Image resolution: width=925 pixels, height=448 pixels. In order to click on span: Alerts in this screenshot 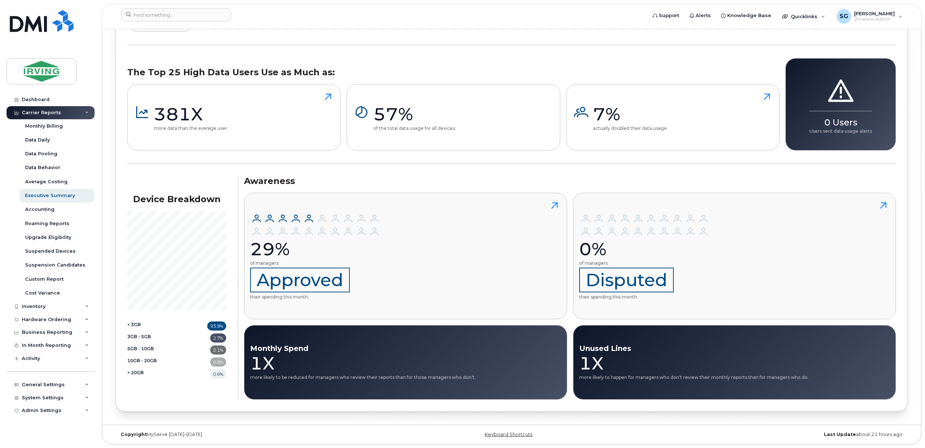, I will do `click(704, 16)`.